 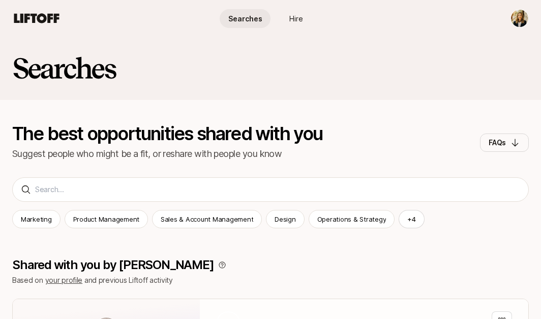 I want to click on span: Searches, so click(x=245, y=18).